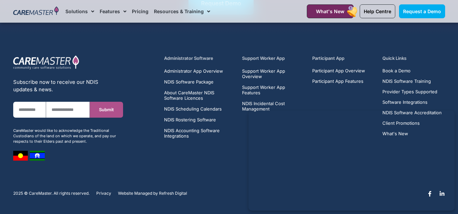 This screenshot has width=458, height=214. Describe the element at coordinates (106, 110) in the screenshot. I see `span: Submit` at that location.